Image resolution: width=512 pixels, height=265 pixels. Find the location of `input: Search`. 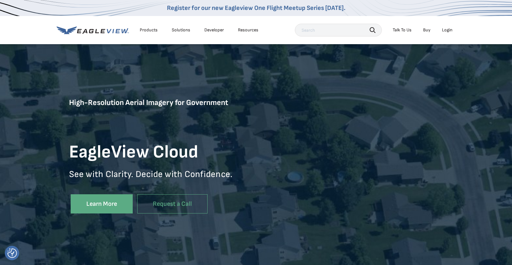

input: Search is located at coordinates (338, 30).